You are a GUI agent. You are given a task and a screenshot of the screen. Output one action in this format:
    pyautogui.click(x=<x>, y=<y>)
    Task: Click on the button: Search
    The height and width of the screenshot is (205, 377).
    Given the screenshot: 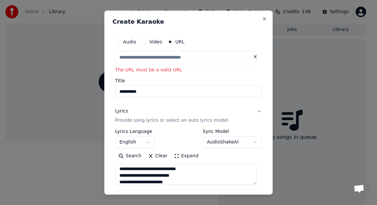 What is the action you would take?
    pyautogui.click(x=130, y=156)
    